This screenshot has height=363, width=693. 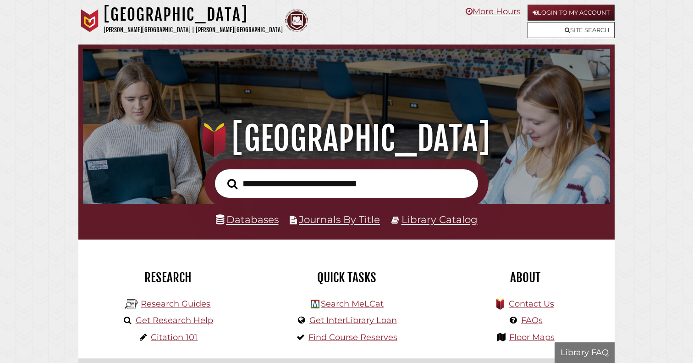 I want to click on a: Citation 101, so click(x=174, y=337).